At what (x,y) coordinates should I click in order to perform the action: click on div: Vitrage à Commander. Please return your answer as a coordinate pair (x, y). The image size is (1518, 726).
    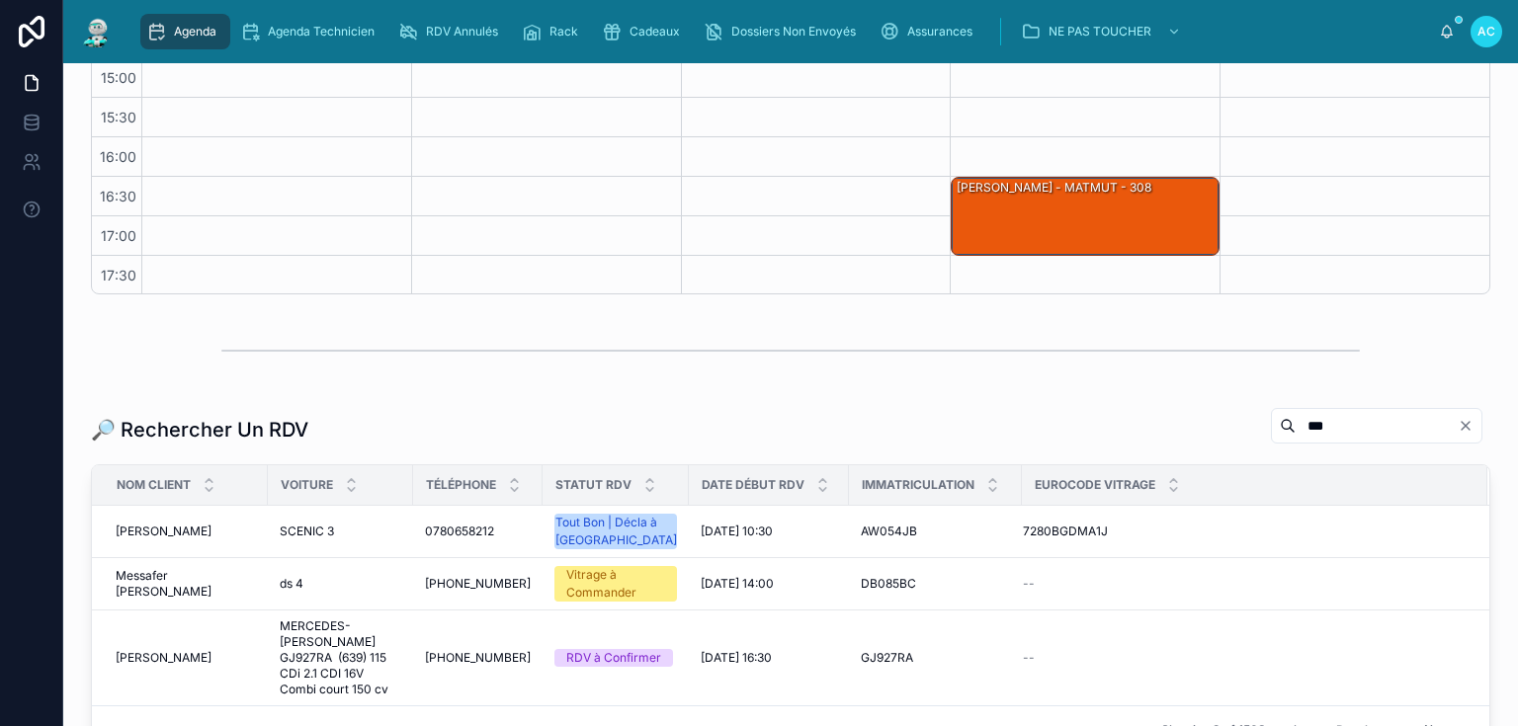
    Looking at the image, I should click on (616, 584).